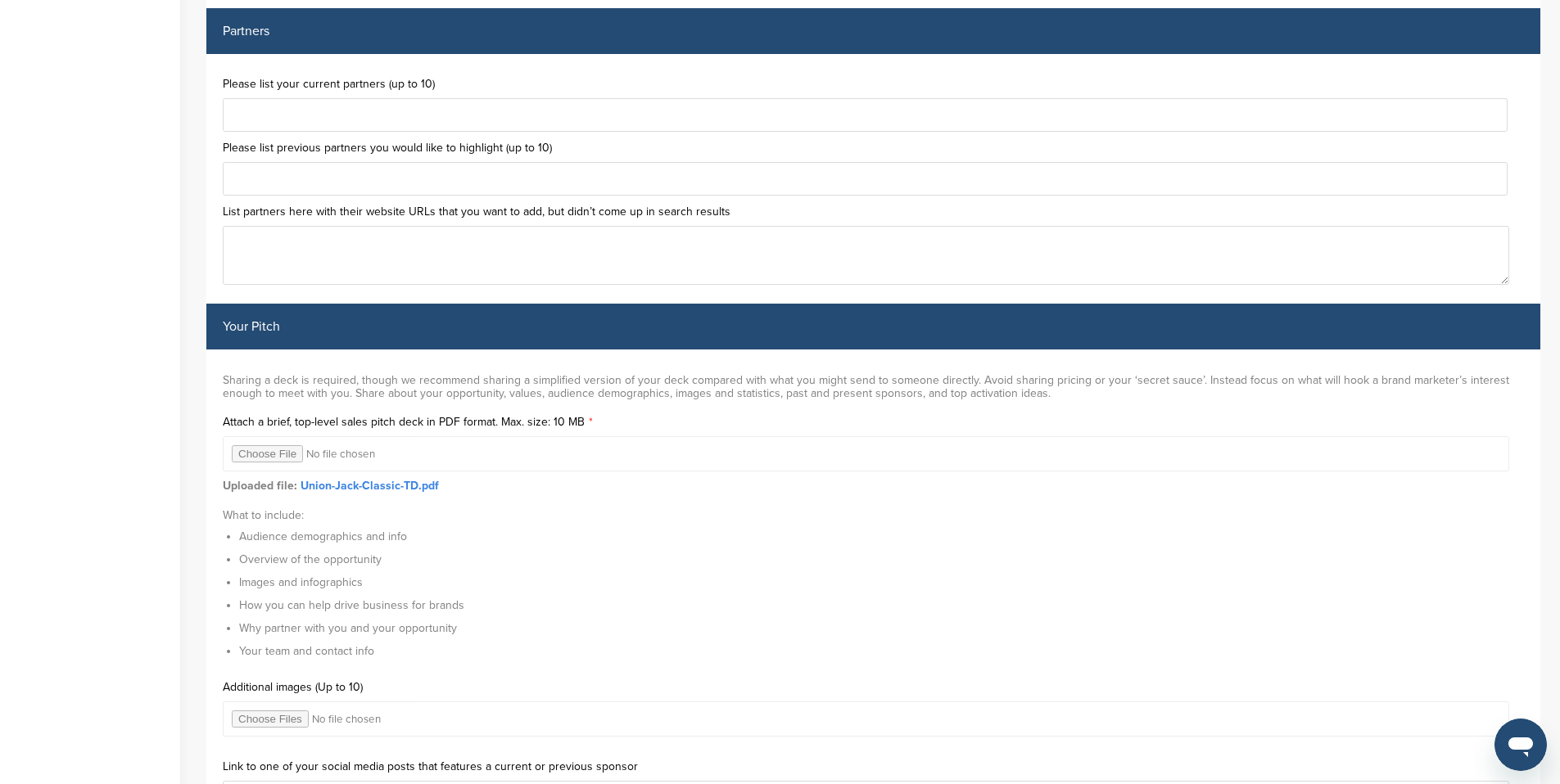 The width and height of the screenshot is (1560, 784). What do you see at coordinates (260, 486) in the screenshot?
I see `strong: Uploaded file:` at bounding box center [260, 486].